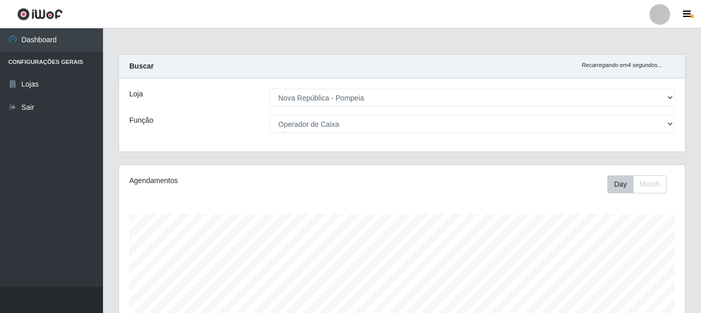 Image resolution: width=701 pixels, height=313 pixels. Describe the element at coordinates (641, 184) in the screenshot. I see `div: Toolbar with button groups` at that location.